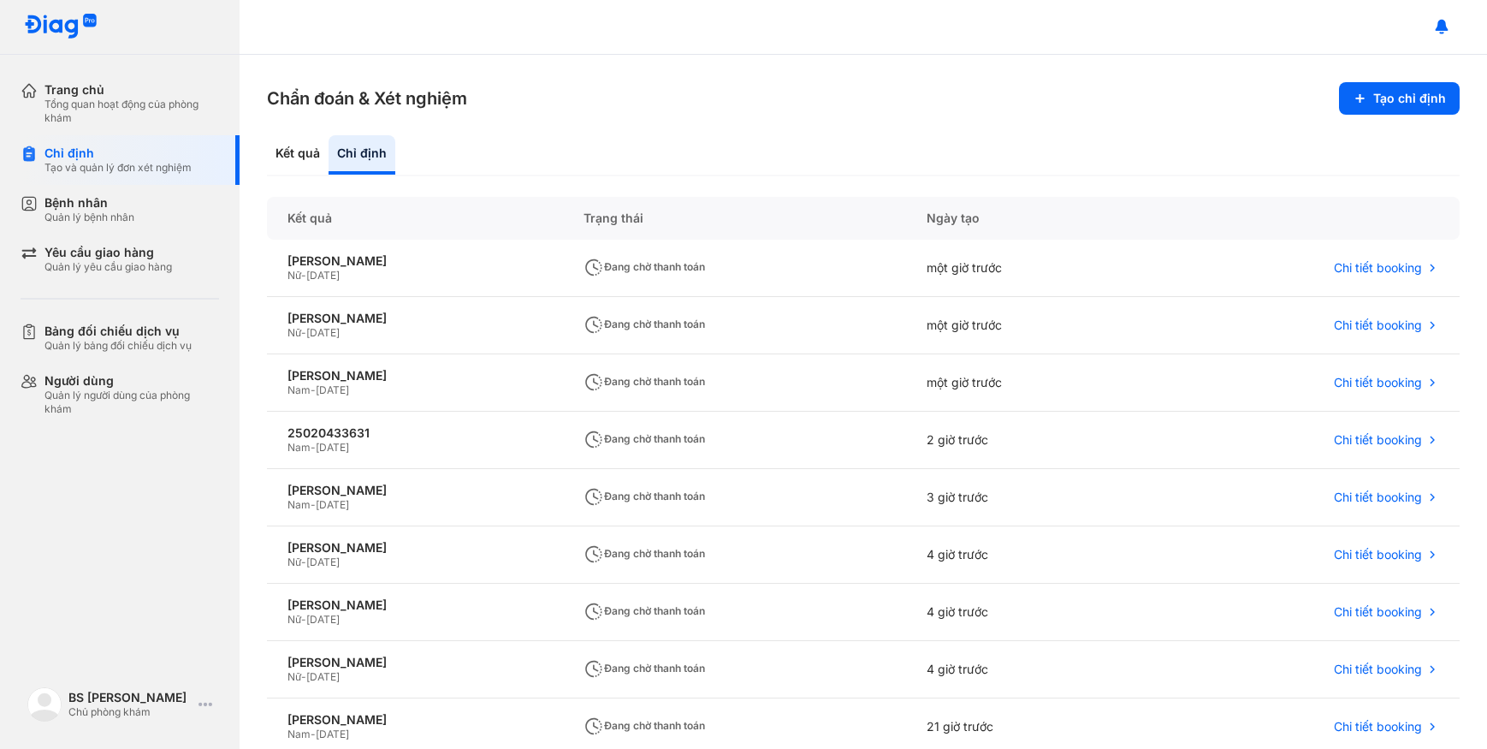 This screenshot has height=749, width=1487. I want to click on div: Ngày tạo, so click(1028, 218).